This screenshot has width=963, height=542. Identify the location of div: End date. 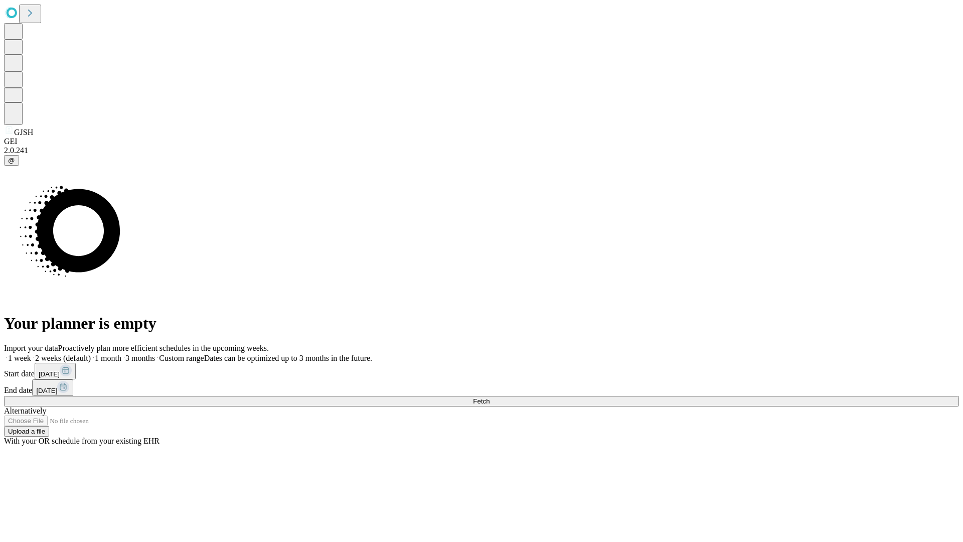
(482, 387).